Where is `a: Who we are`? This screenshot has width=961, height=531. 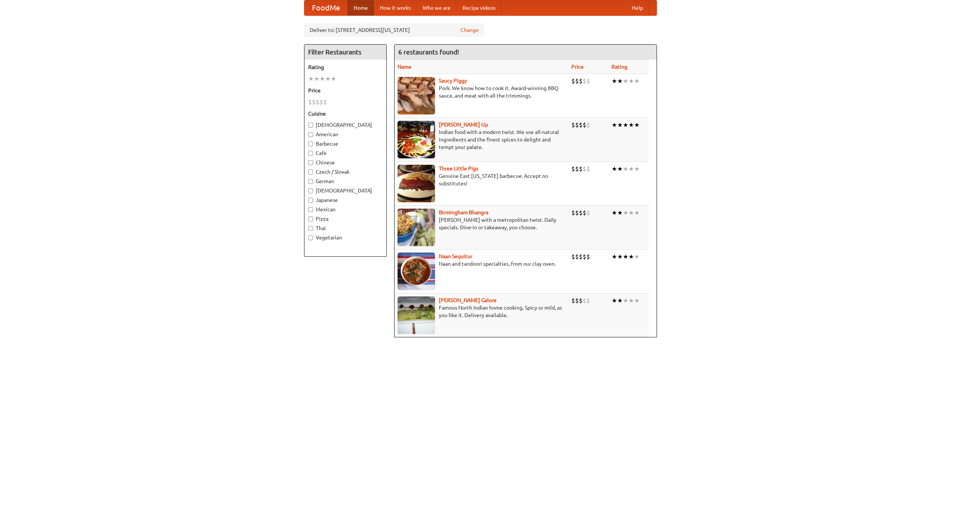 a: Who we are is located at coordinates (437, 8).